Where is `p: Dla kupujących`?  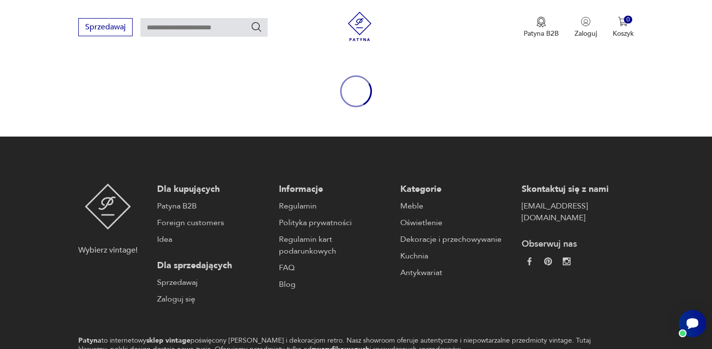
p: Dla kupujących is located at coordinates (213, 189).